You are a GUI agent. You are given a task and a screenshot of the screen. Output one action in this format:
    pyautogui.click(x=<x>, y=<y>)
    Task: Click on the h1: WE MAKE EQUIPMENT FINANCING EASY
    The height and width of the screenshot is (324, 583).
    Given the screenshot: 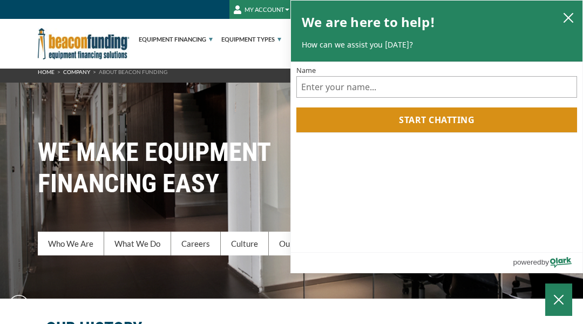 What is the action you would take?
    pyautogui.click(x=292, y=168)
    